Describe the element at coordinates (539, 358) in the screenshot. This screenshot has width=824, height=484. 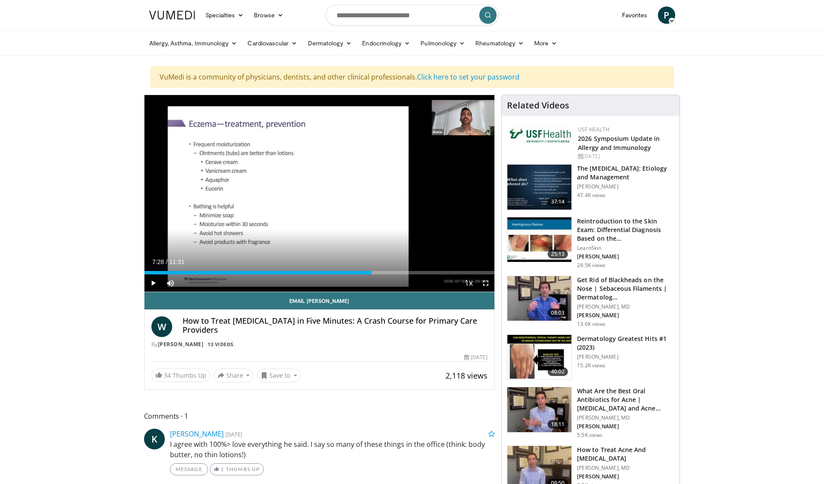
I see `img: 167f4955-2110-4677-a6aa-4d4647c2ca19.150x105_q85_crop-smart_upscale.jpg` at that location.